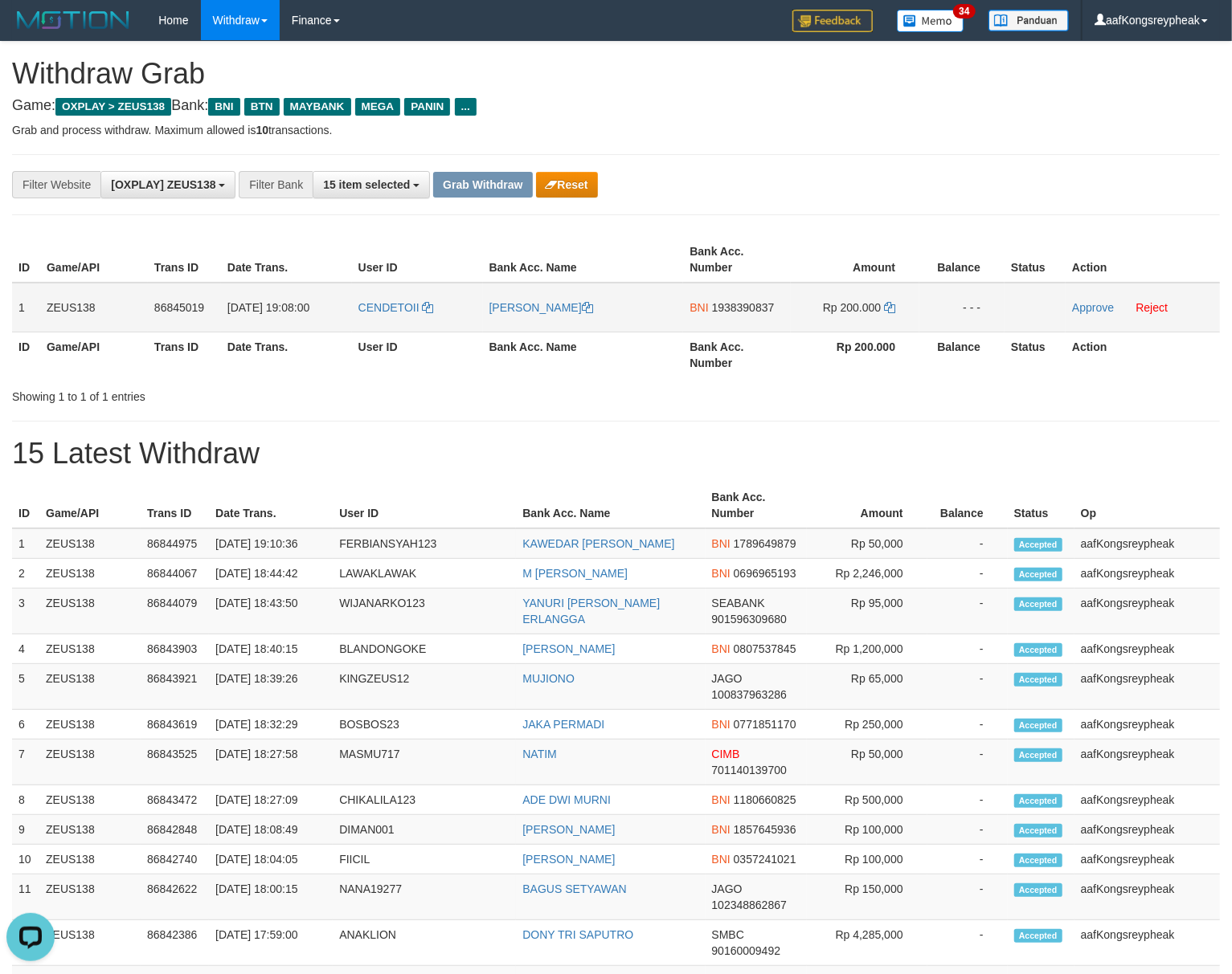 This screenshot has width=1232, height=974. What do you see at coordinates (26, 762) in the screenshot?
I see `td: 7` at bounding box center [26, 762].